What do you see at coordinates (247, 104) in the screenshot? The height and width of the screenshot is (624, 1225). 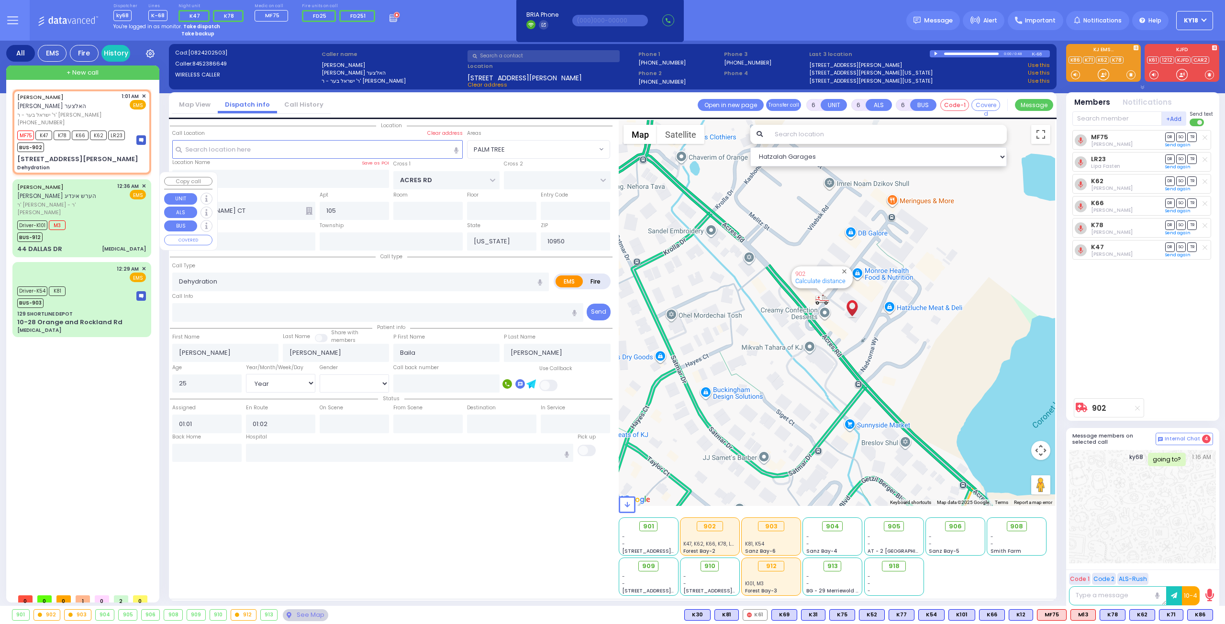 I see `a: Dispatch info` at bounding box center [247, 104].